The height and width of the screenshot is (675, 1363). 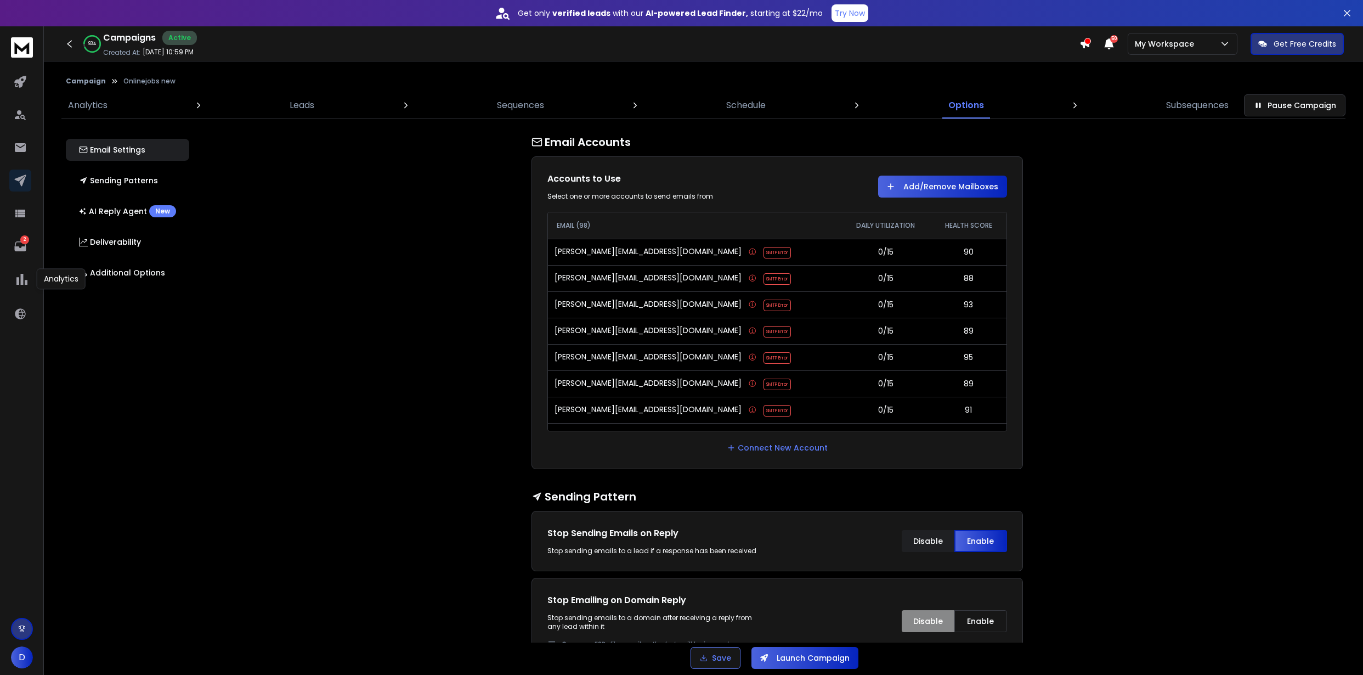 What do you see at coordinates (88, 105) in the screenshot?
I see `p: Analytics` at bounding box center [88, 105].